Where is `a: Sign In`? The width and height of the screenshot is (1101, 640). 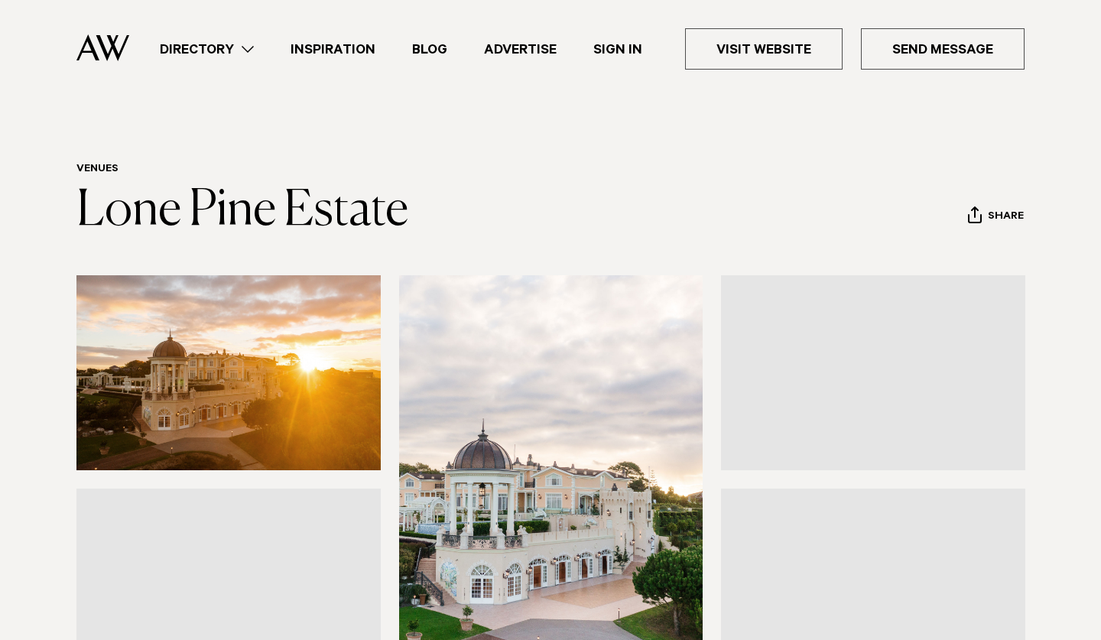
a: Sign In is located at coordinates (618, 49).